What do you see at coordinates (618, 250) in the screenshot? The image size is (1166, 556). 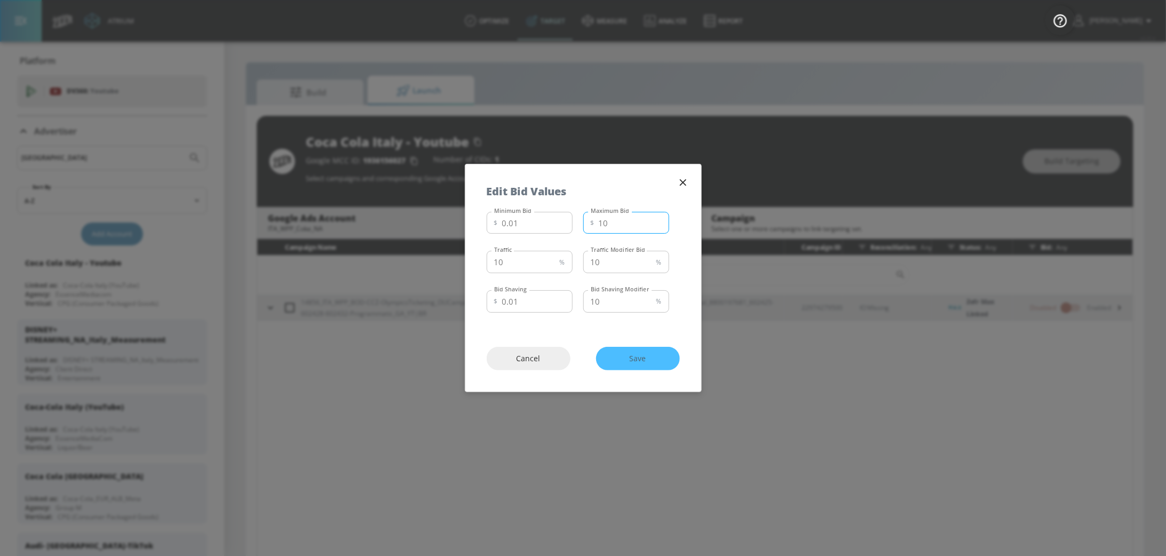 I see `label: Traffic Modifier Bid` at bounding box center [618, 250].